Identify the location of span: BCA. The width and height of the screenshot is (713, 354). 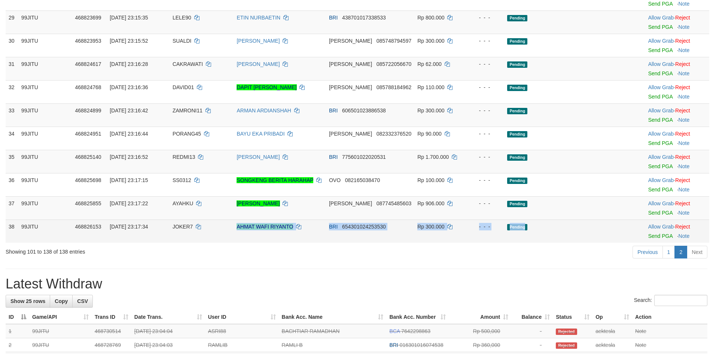
(394, 331).